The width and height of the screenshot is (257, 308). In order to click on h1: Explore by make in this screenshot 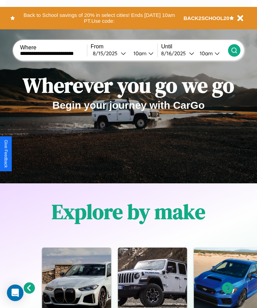, I will do `click(128, 212)`.